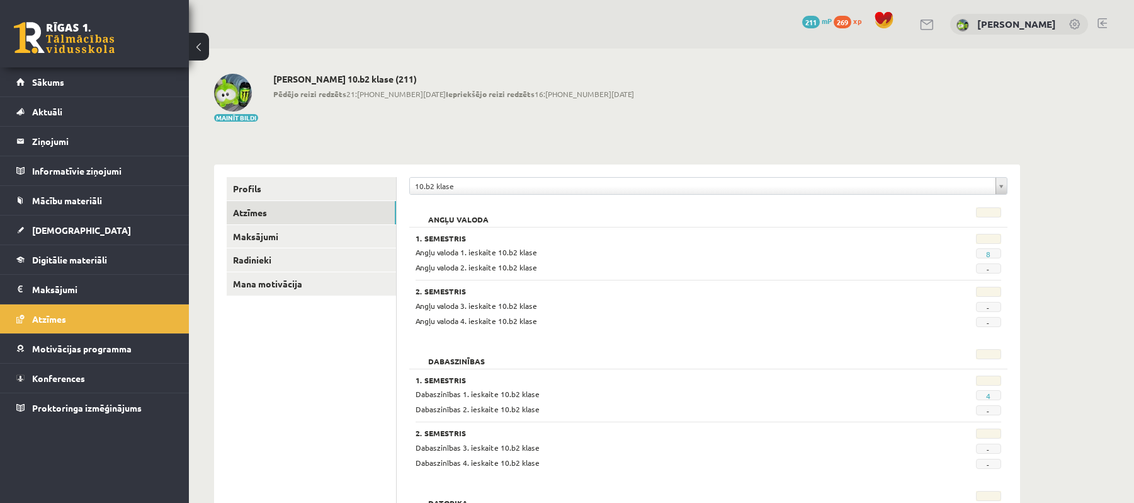 This screenshot has width=1134, height=503. Describe the element at coordinates (477, 447) in the screenshot. I see `span: Dabaszinības 3. ieskaite 10.b2 klase` at that location.